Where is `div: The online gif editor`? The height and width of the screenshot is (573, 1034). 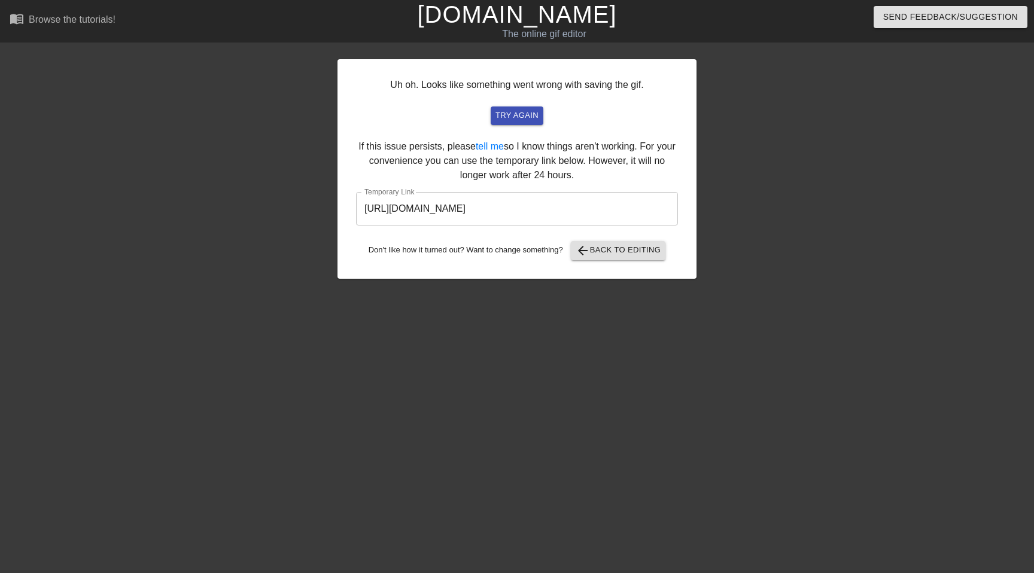
div: The online gif editor is located at coordinates (544, 34).